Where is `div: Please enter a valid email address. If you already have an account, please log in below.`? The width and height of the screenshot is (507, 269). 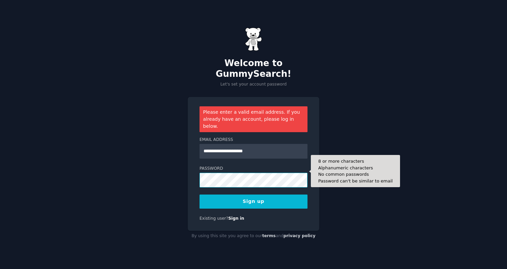
div: Please enter a valid email address. If you already have an account, please log in below. is located at coordinates (253, 119).